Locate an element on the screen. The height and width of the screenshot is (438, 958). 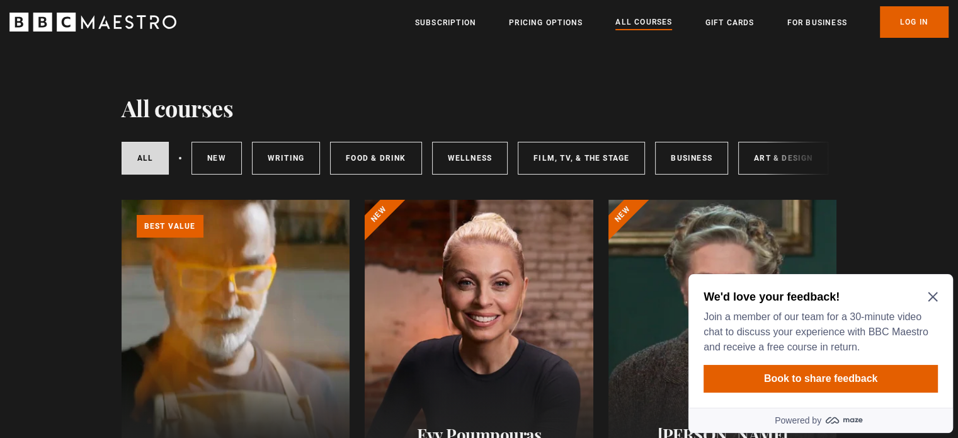
a: Pricing Options is located at coordinates (545, 23).